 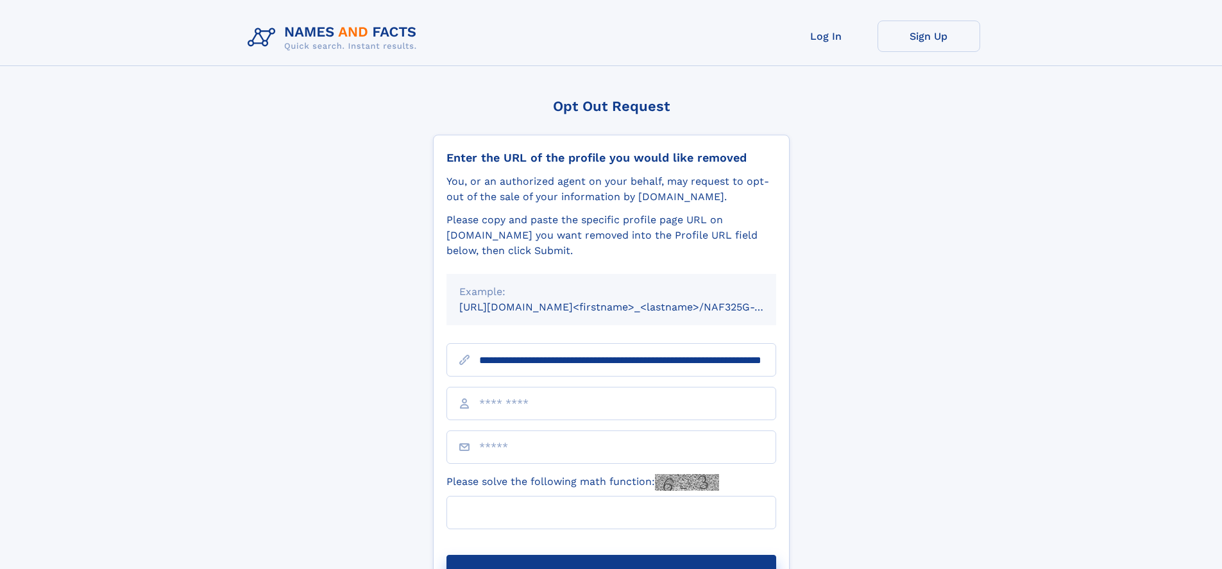 I want to click on a: Sign Up, so click(x=929, y=36).